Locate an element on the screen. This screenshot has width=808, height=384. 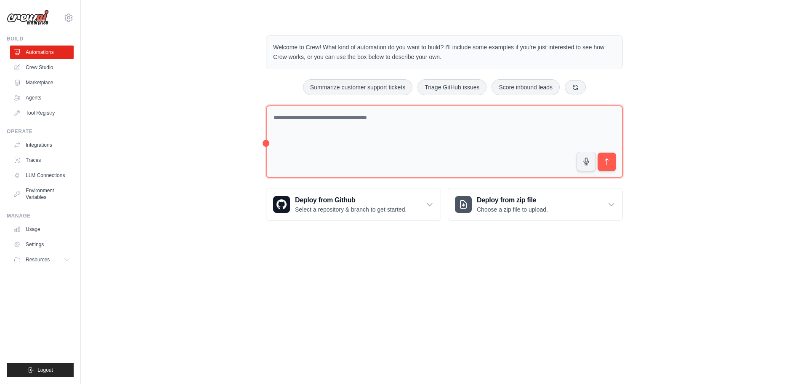
div: Operate is located at coordinates (40, 131).